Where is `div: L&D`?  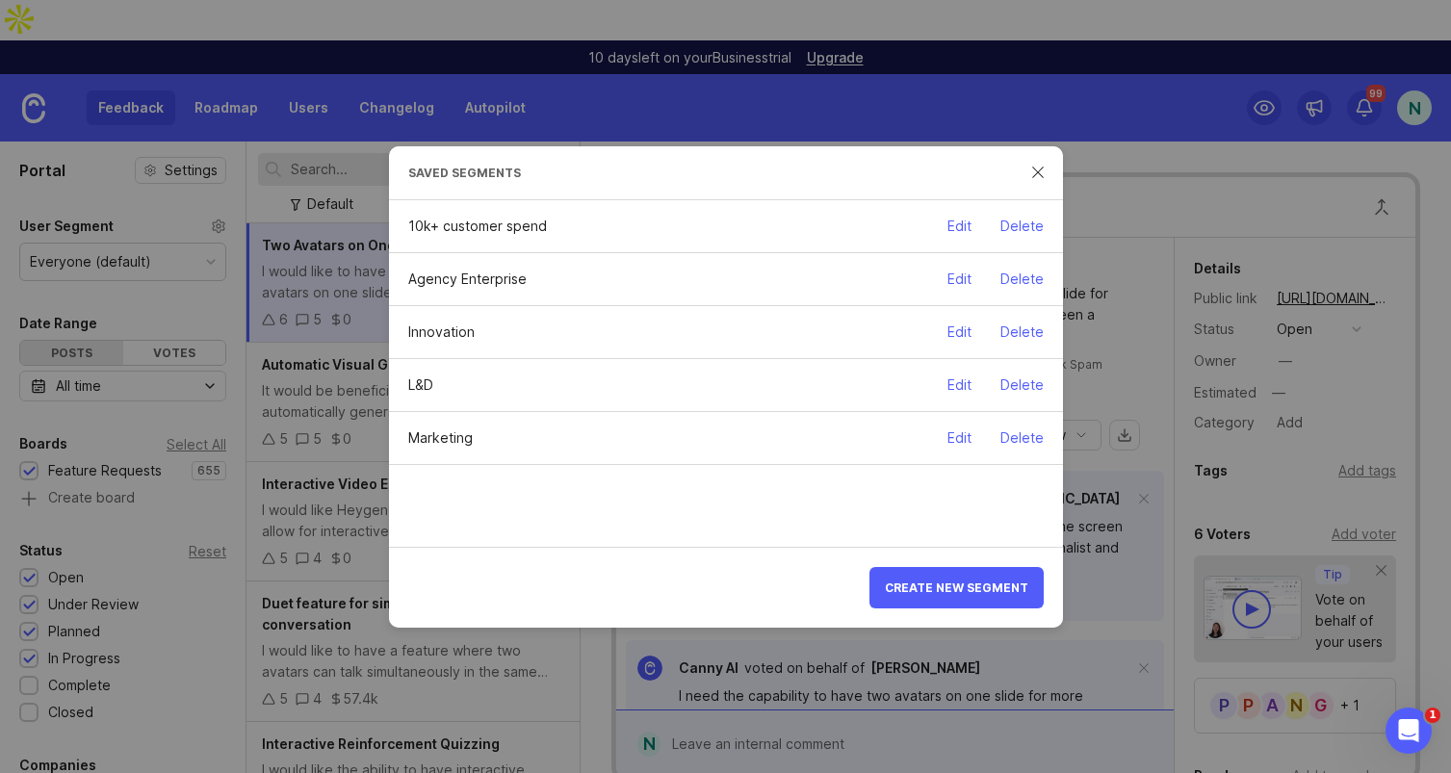
div: L&D is located at coordinates (421, 385).